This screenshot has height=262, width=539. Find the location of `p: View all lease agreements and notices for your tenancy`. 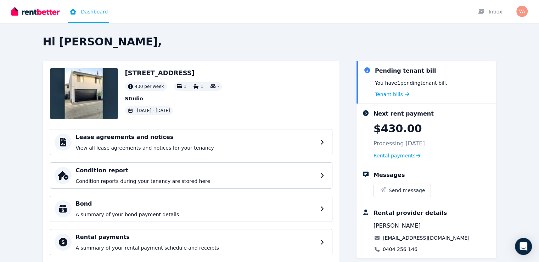

p: View all lease agreements and notices for your tenancy is located at coordinates (196, 148).